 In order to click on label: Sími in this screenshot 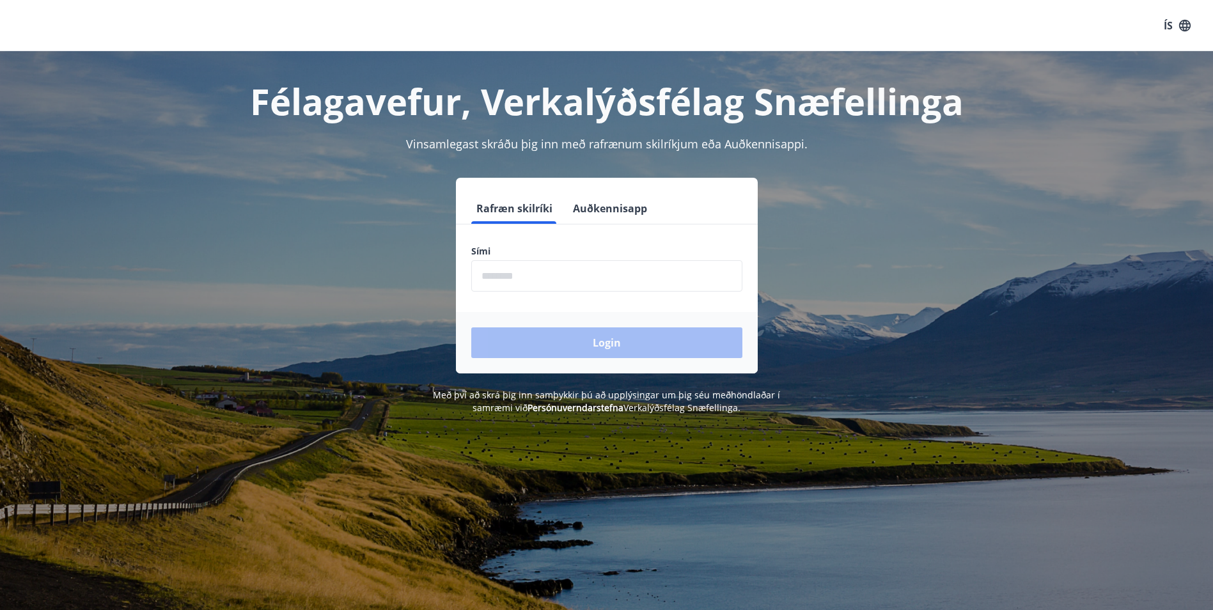, I will do `click(607, 251)`.